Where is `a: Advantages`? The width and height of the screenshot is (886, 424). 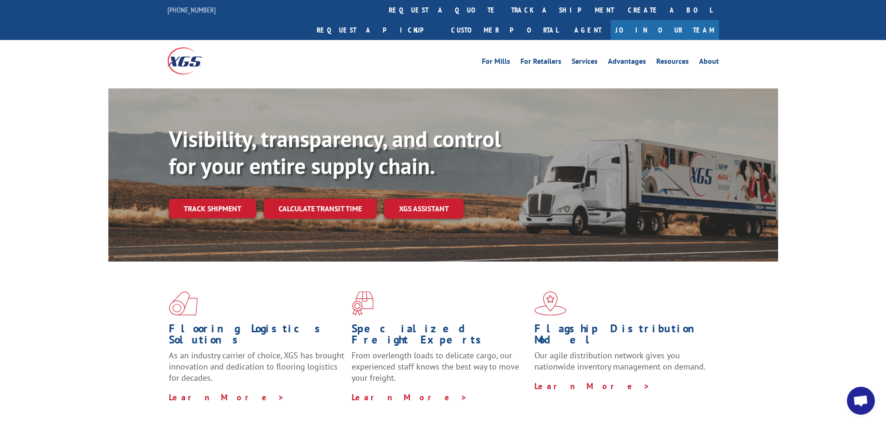
a: Advantages is located at coordinates (627, 63).